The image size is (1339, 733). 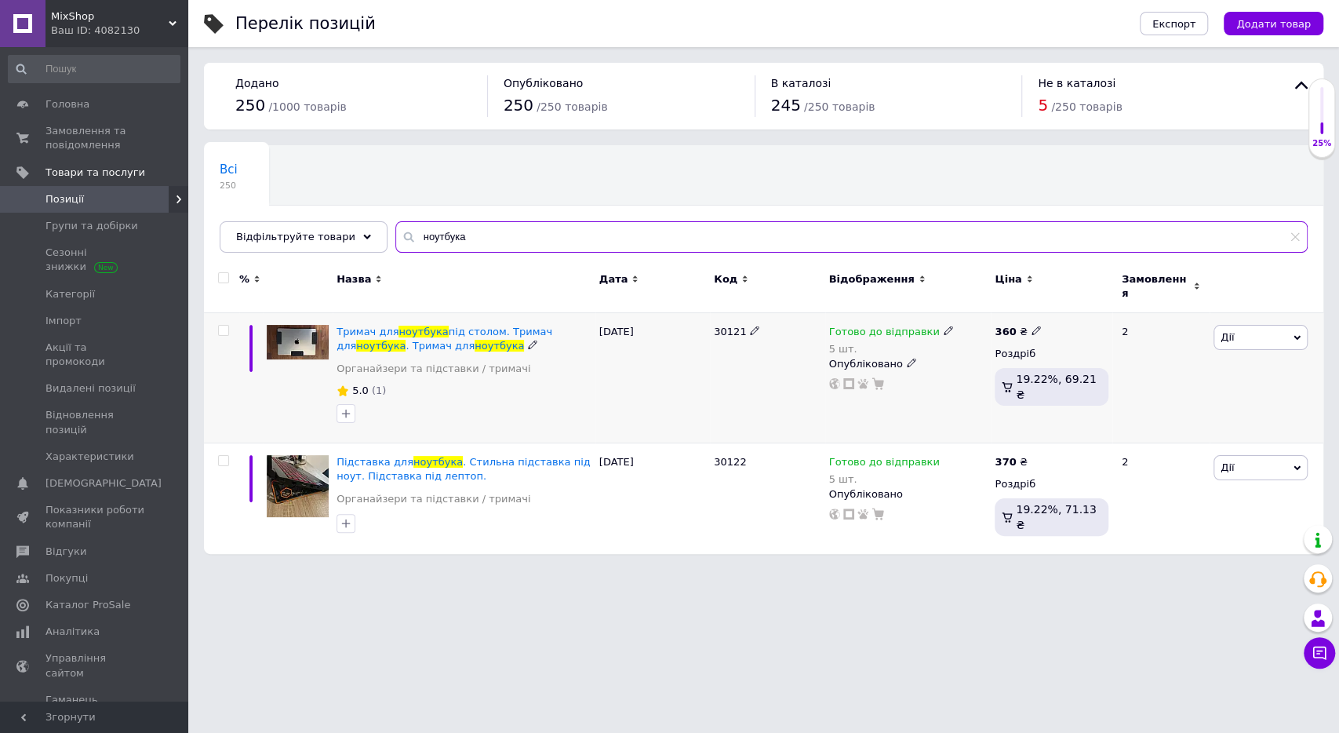 What do you see at coordinates (463, 468) in the screenshot?
I see `a: Підставка дляноутбука. Стильна підставка під ноут. Підставка під лептоп.` at bounding box center [463, 468].